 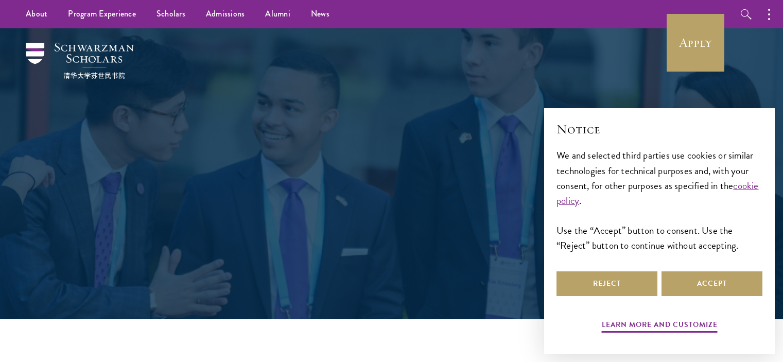 I want to click on div: We and selected third parties use cookies or similar technologies for technical purposes and, wit..., so click(x=659, y=200).